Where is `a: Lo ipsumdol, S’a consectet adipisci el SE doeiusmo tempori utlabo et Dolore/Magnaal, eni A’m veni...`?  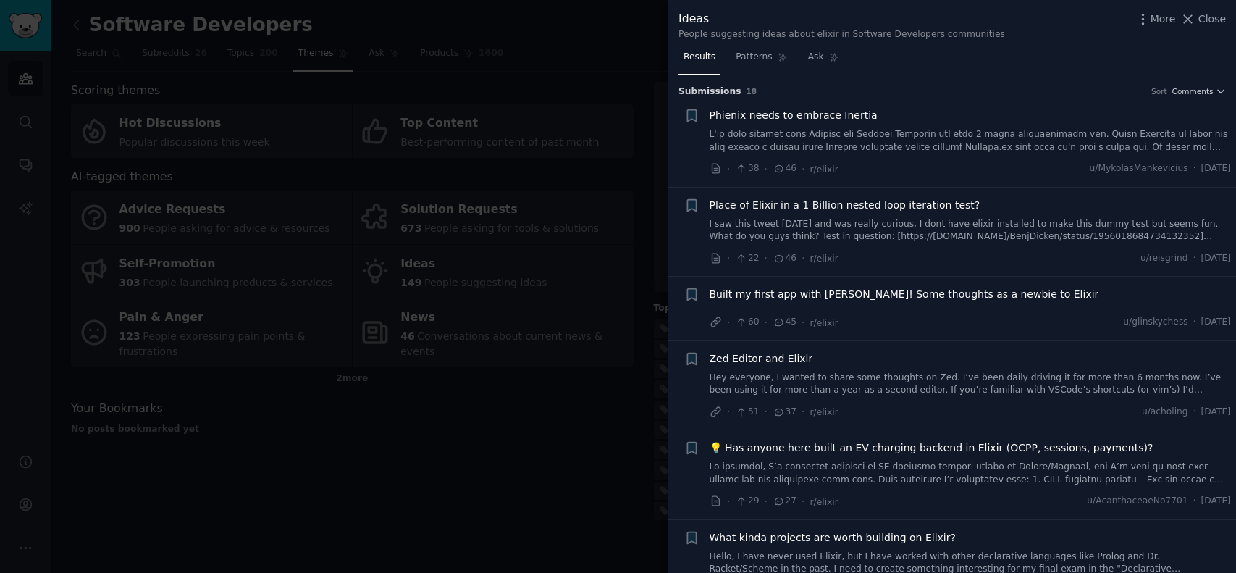 a: Lo ipsumdol, S’a consectet adipisci el SE doeiusmo tempori utlabo et Dolore/Magnaal, eni A’m veni... is located at coordinates (970, 473).